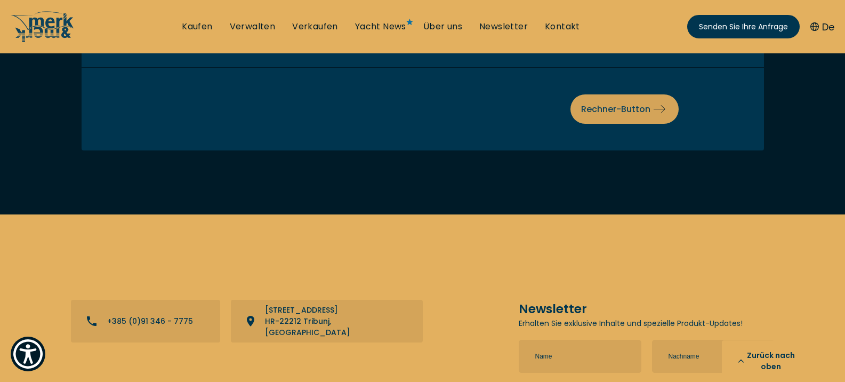 The height and width of the screenshot is (382, 845). What do you see at coordinates (381, 27) in the screenshot?
I see `a: Yacht News` at bounding box center [381, 27].